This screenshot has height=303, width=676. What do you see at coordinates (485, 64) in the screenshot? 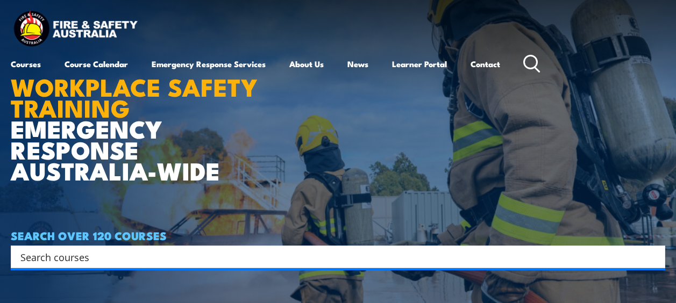
I see `a: Contact` at bounding box center [485, 64].